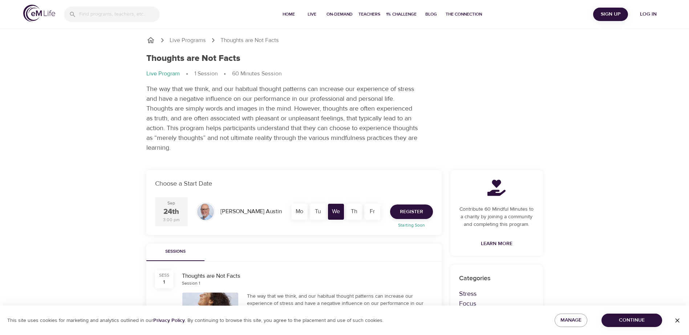 This screenshot has height=335, width=689. I want to click on p: 60 Minutes Session, so click(257, 74).